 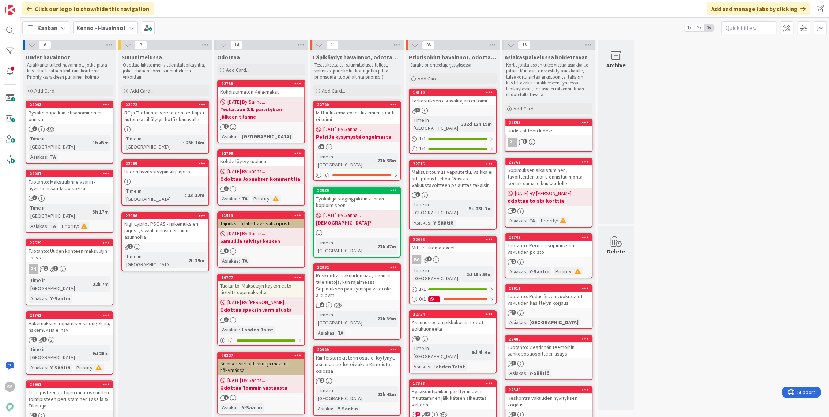 What do you see at coordinates (548, 201) in the screenshot?
I see `b: odottaa toista korttia` at bounding box center [548, 201].